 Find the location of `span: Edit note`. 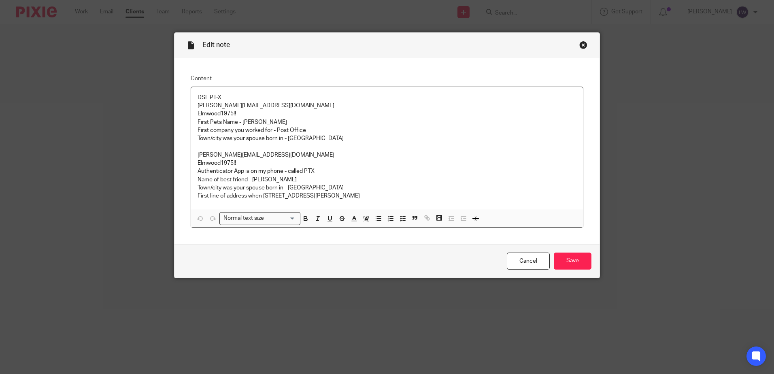

span: Edit note is located at coordinates (216, 45).